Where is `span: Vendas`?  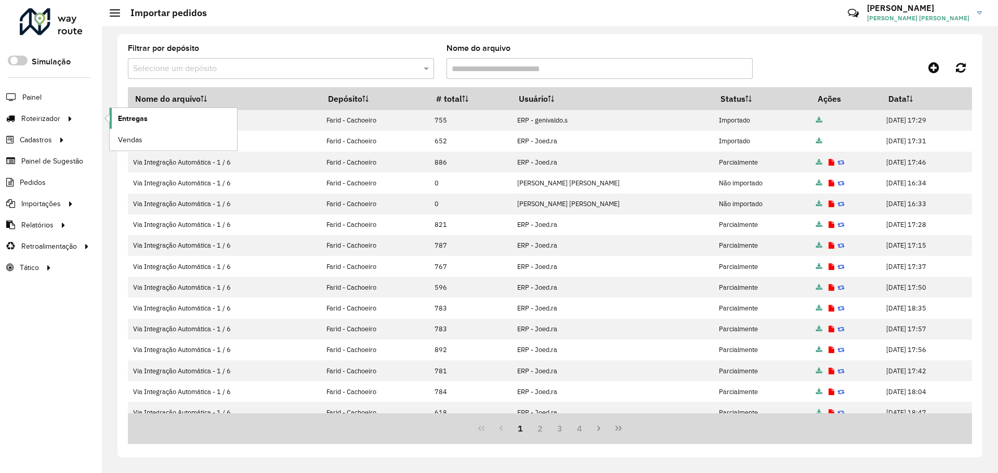
span: Vendas is located at coordinates (130, 140).